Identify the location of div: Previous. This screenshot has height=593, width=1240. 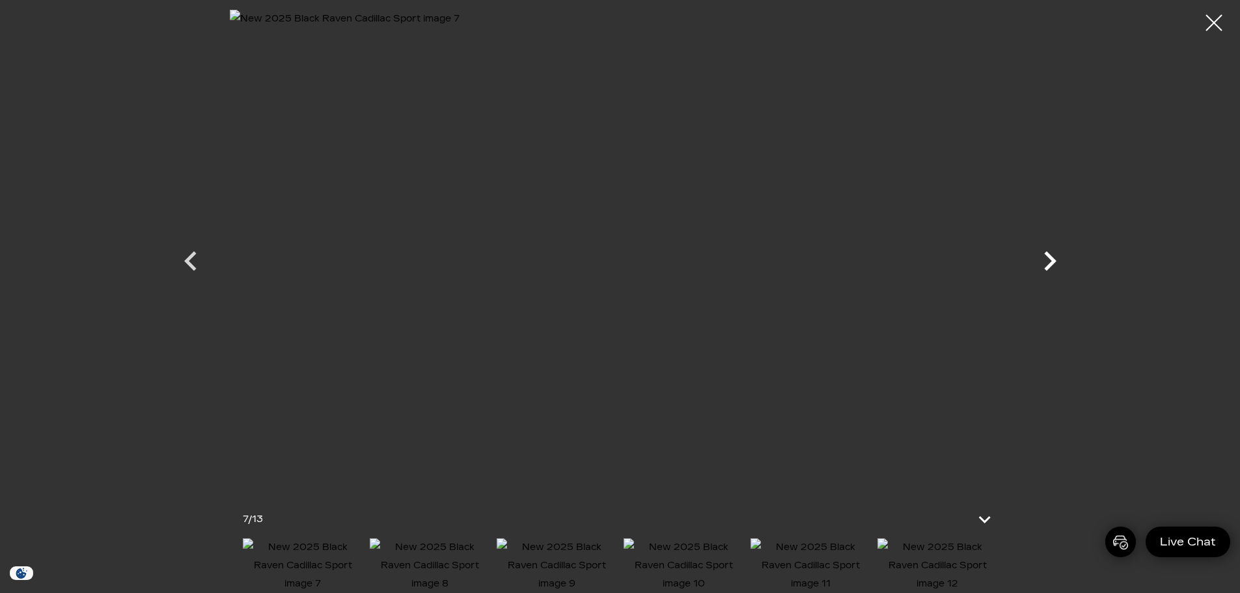
(191, 264).